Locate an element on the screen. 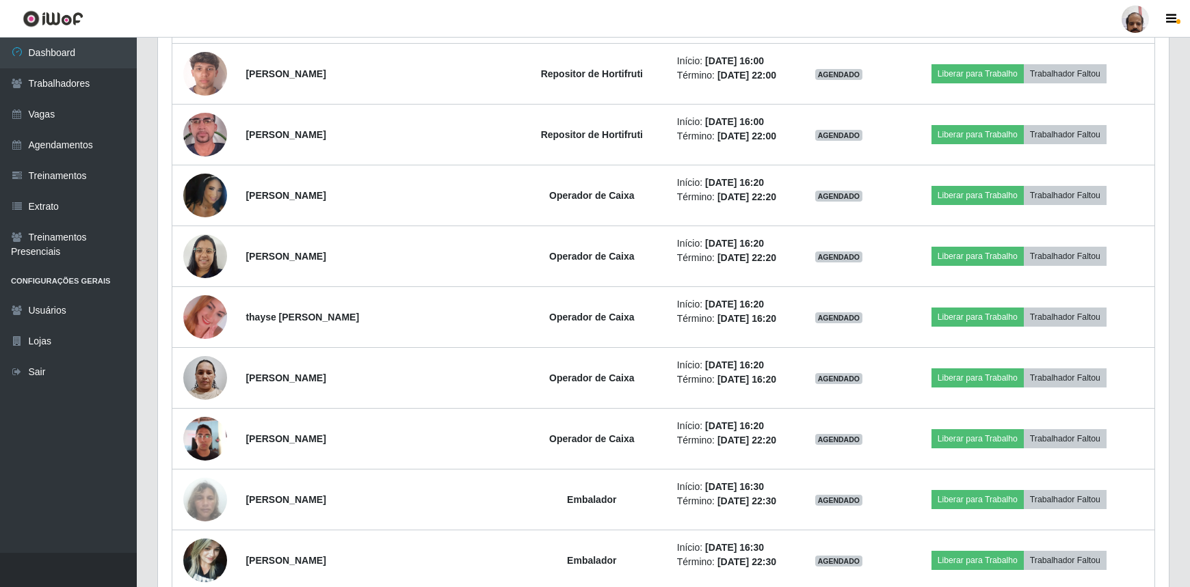 The image size is (1190, 587). img: 1758025525824.jpeg is located at coordinates (205, 74).